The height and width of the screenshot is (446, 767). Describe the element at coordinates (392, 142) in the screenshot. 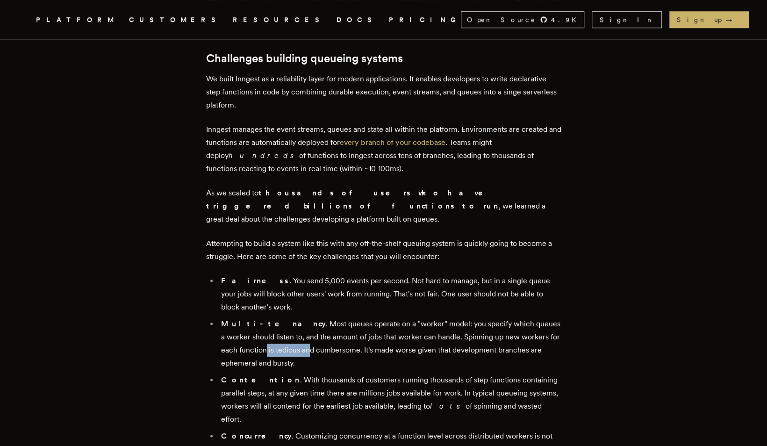

I see `a: every branch of your codebase` at that location.